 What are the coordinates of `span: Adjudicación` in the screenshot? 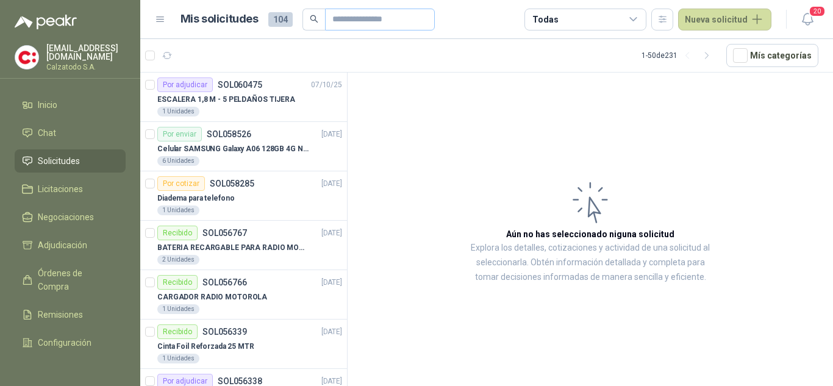 It's located at (62, 245).